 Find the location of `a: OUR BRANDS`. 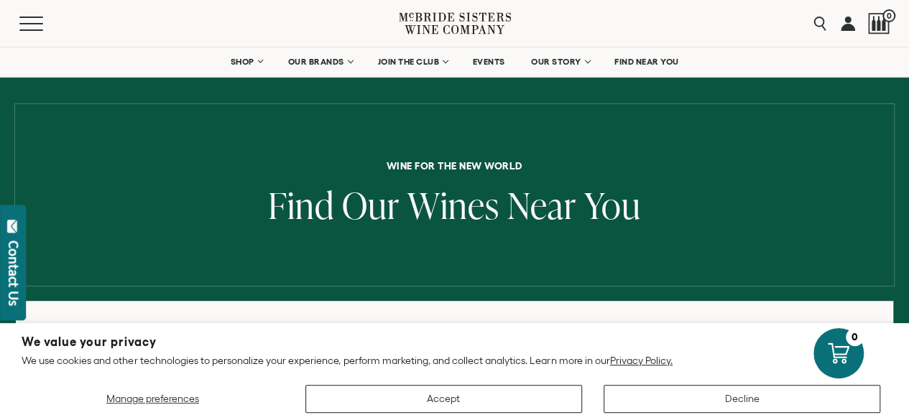

a: OUR BRANDS is located at coordinates (319, 62).